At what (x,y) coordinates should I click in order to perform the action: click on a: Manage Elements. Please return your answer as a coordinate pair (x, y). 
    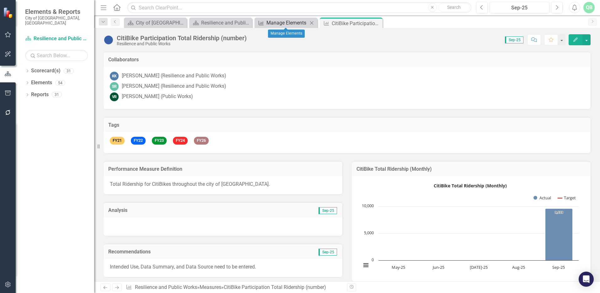
    Looking at the image, I should click on (282, 23).